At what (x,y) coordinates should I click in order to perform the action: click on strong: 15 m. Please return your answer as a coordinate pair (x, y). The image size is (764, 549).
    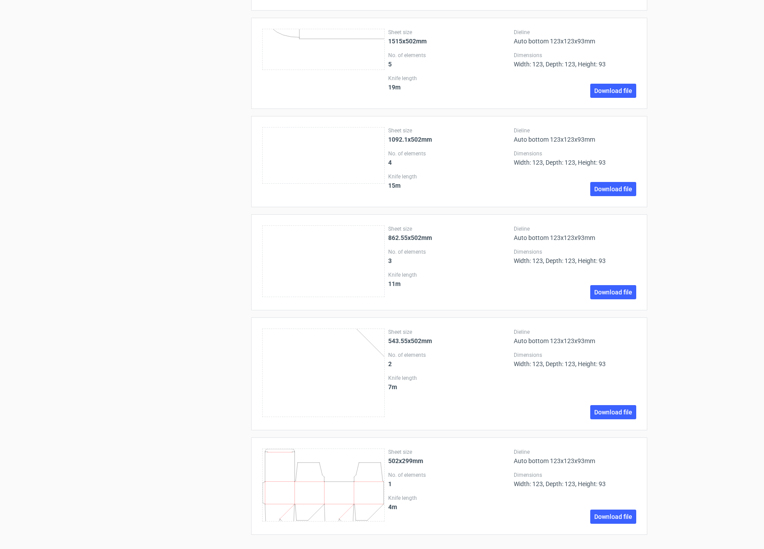
    Looking at the image, I should click on (395, 185).